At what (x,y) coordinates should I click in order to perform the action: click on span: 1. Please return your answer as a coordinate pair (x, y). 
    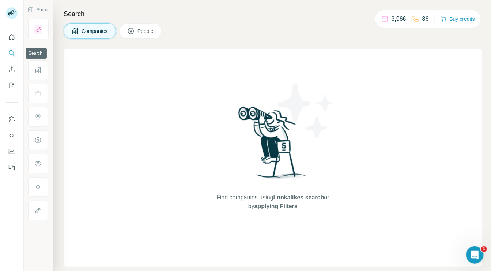
    Looking at the image, I should click on (484, 249).